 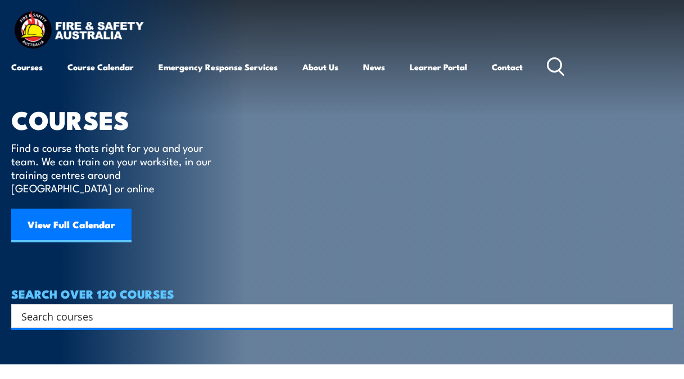 What do you see at coordinates (101, 67) in the screenshot?
I see `a: Course Calendar` at bounding box center [101, 67].